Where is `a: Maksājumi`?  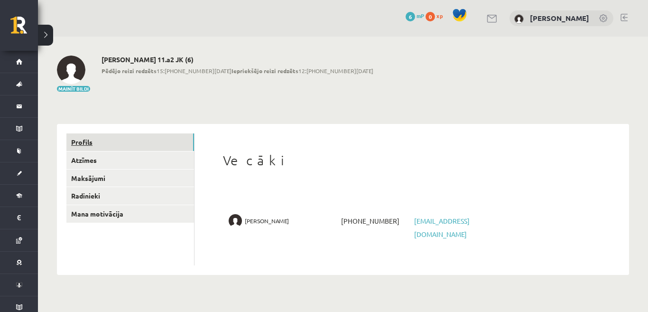 a: Maksājumi is located at coordinates (130, 178).